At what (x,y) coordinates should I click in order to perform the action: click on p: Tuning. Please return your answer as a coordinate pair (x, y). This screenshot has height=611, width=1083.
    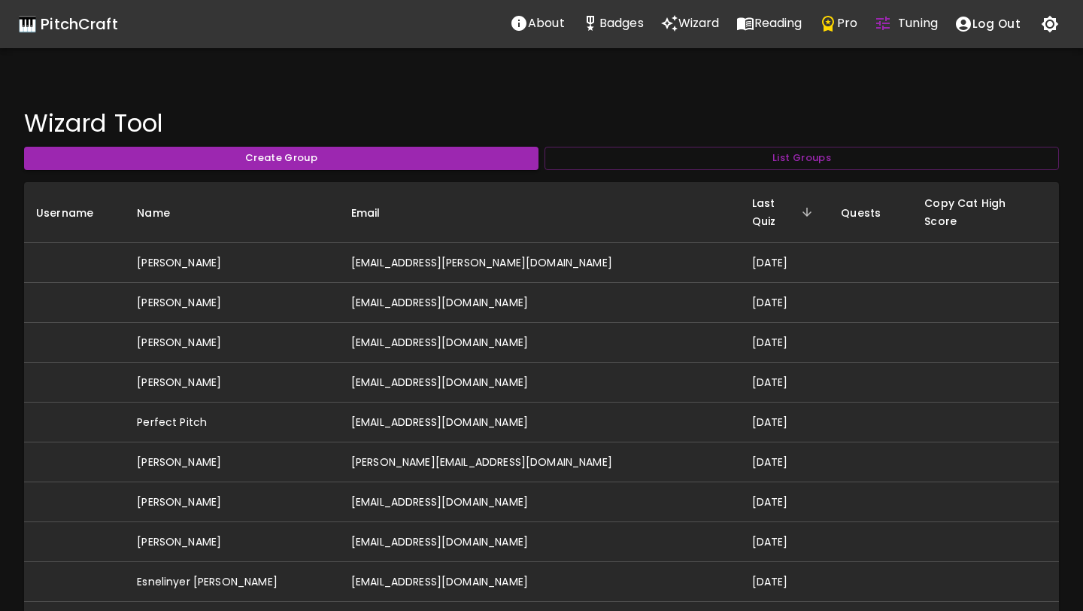
    Looking at the image, I should click on (918, 23).